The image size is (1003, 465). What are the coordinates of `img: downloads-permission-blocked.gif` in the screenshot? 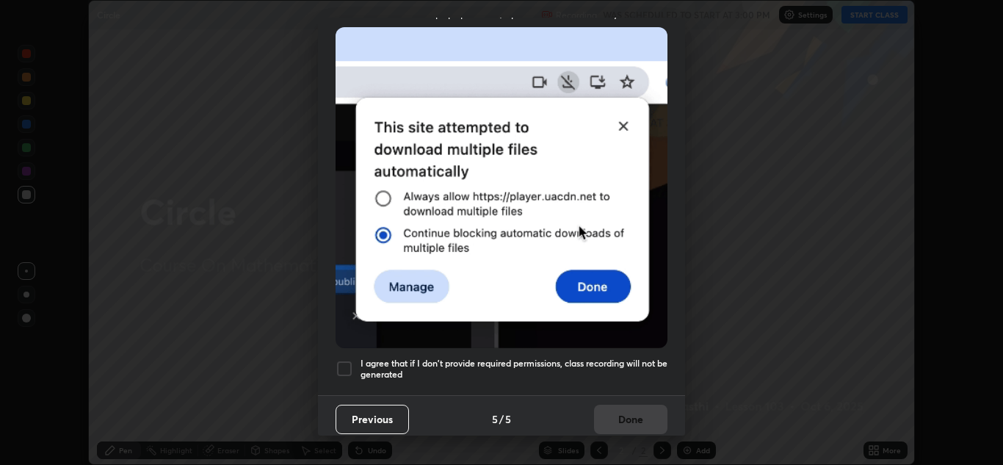 It's located at (502, 187).